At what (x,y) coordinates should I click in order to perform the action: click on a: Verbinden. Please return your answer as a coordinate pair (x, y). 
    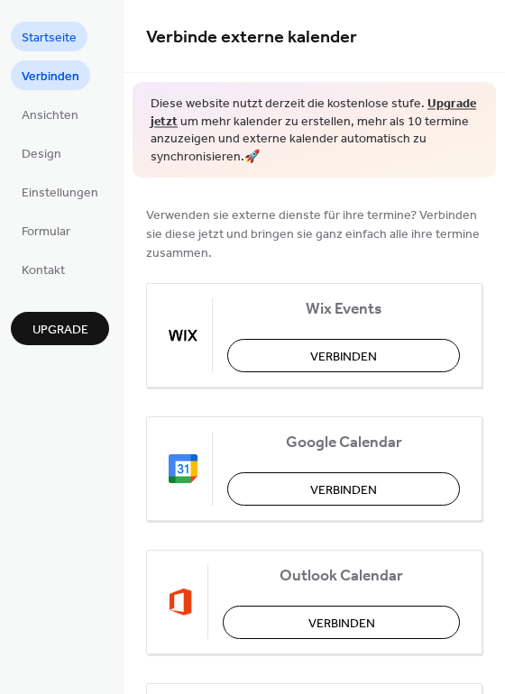
    Looking at the image, I should click on (50, 75).